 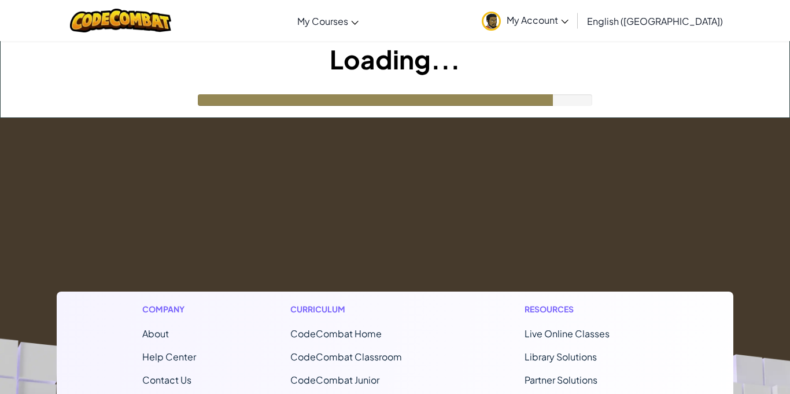 I want to click on h1: Curriculum, so click(x=360, y=309).